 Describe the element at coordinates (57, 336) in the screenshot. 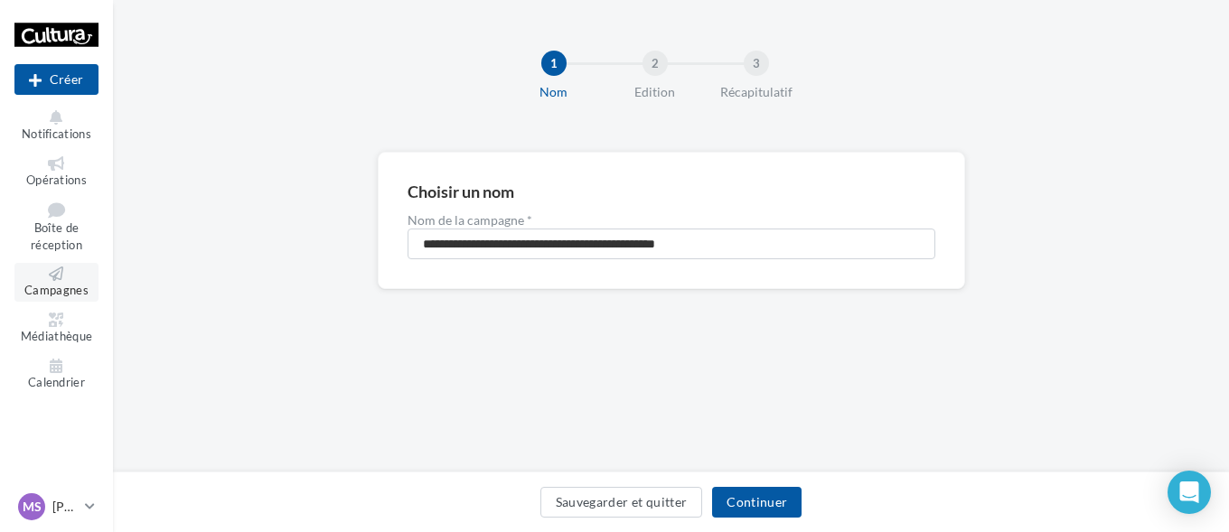

I see `span: Médiathèque` at that location.